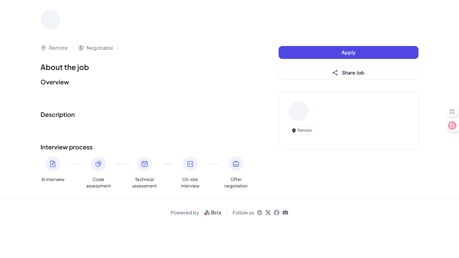 The width and height of the screenshot is (459, 258). I want to click on span: Code assessment, so click(99, 183).